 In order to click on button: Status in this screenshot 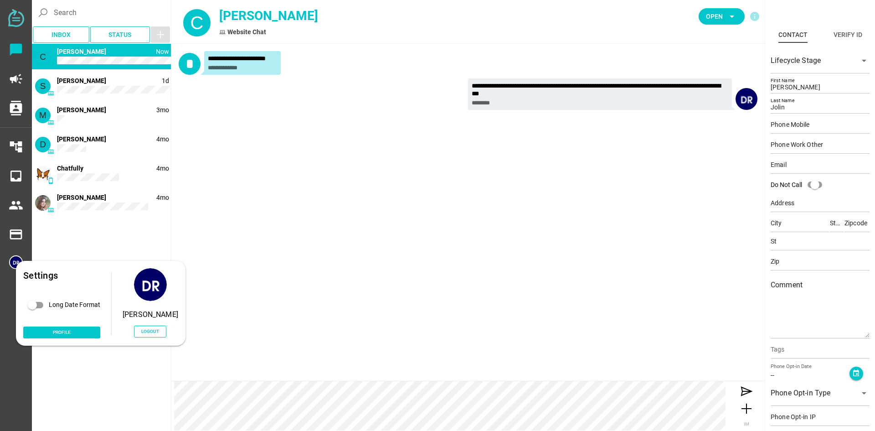, I will do `click(120, 35)`.